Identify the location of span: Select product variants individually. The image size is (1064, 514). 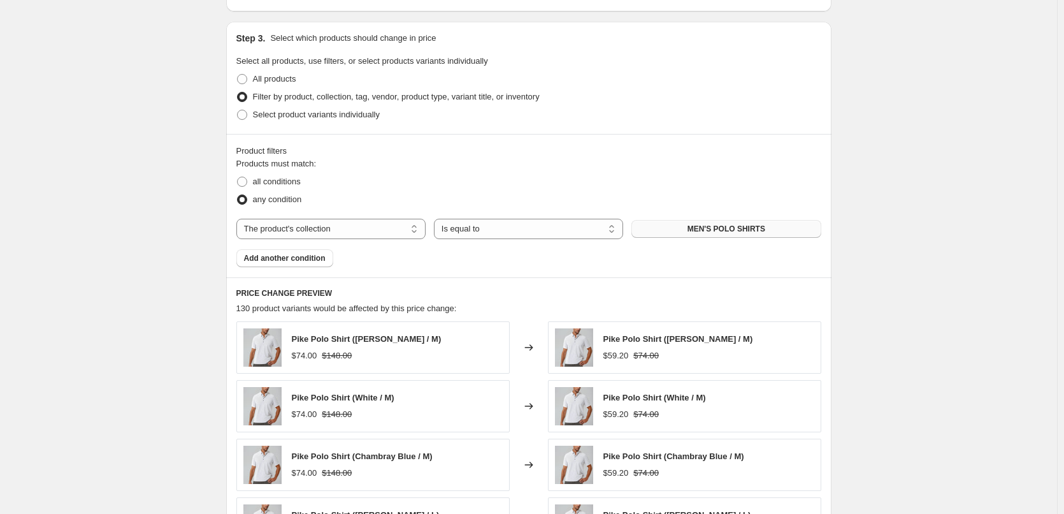
(316, 114).